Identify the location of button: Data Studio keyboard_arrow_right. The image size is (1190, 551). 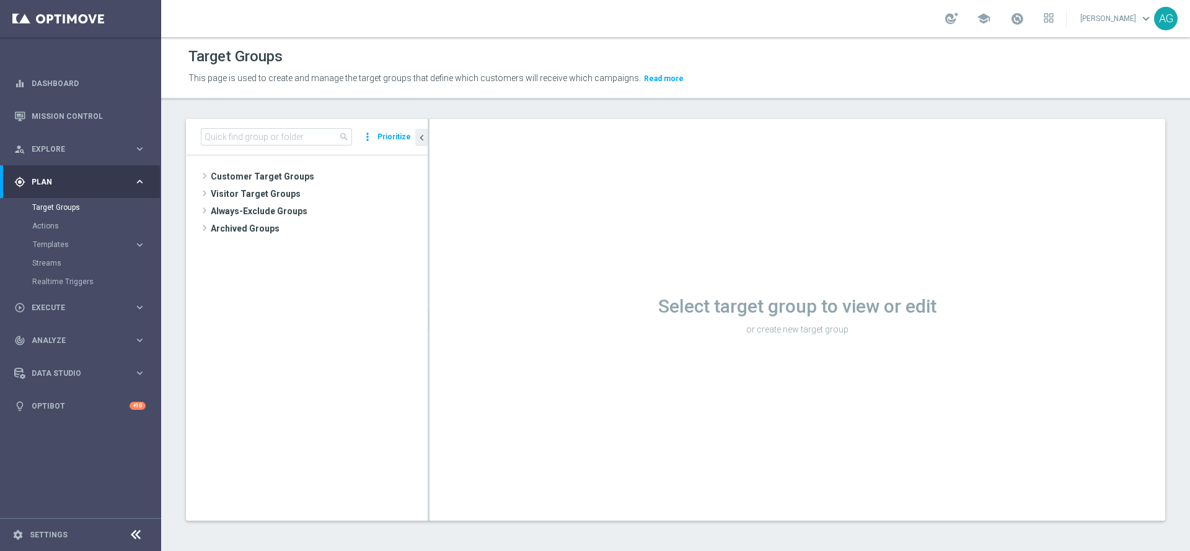
(80, 374).